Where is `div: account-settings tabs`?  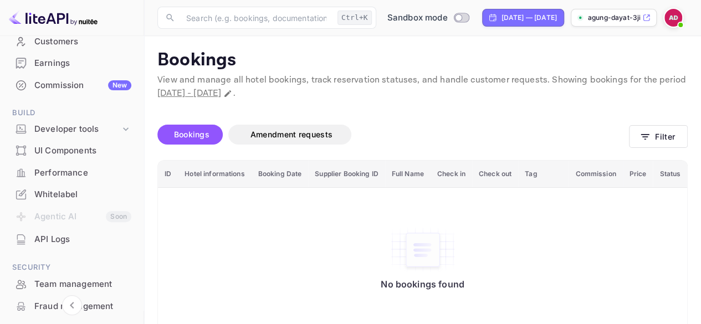
div: account-settings tabs is located at coordinates (393, 135).